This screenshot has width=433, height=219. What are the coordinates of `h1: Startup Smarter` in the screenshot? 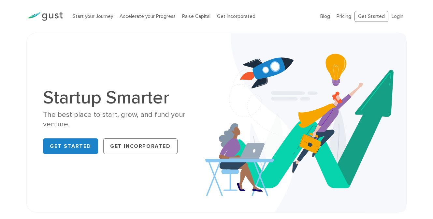 It's located at (127, 97).